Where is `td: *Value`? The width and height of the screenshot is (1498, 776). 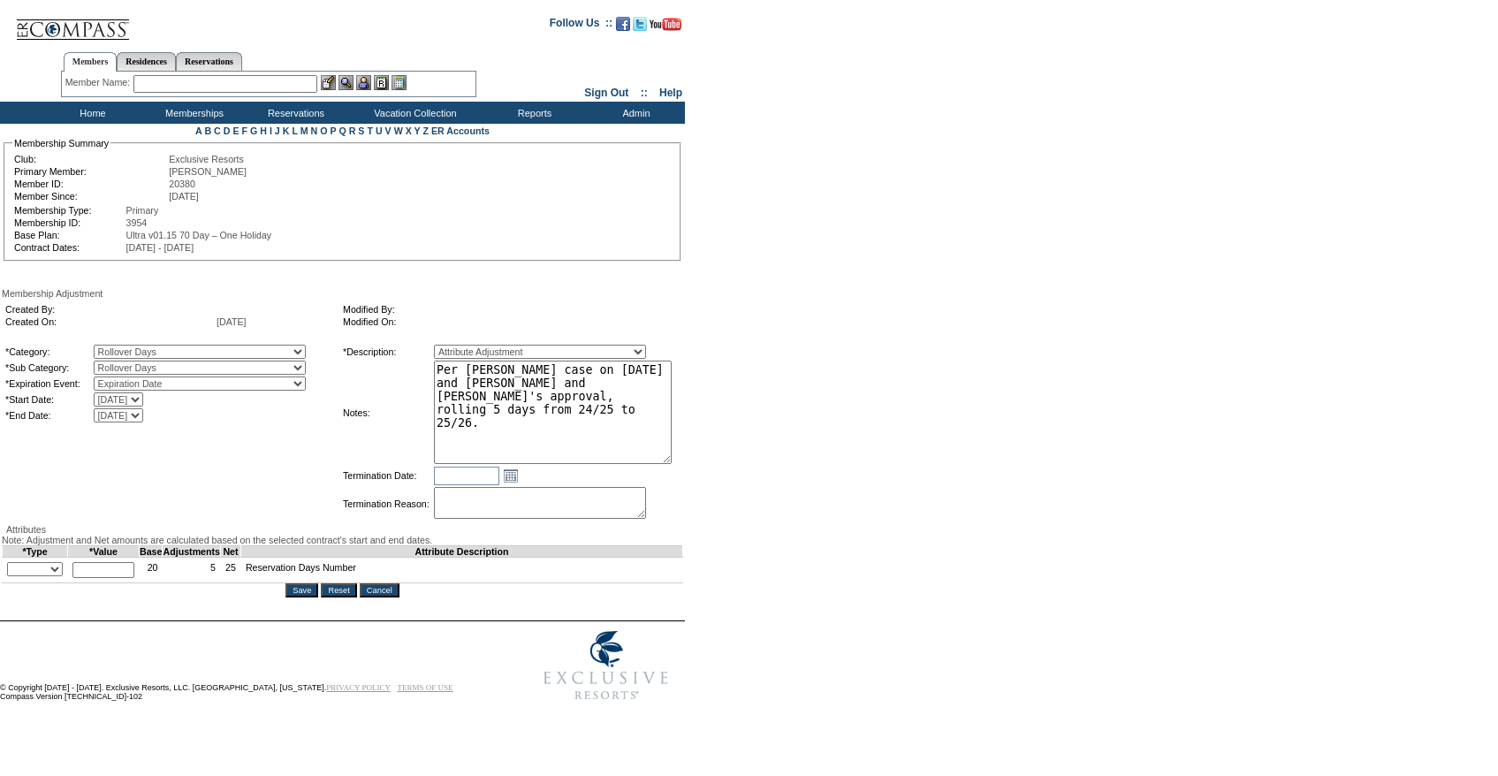 td: *Value is located at coordinates (103, 551).